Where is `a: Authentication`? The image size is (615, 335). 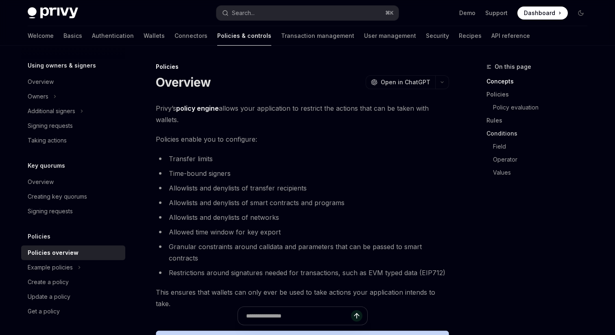
a: Authentication is located at coordinates (113, 36).